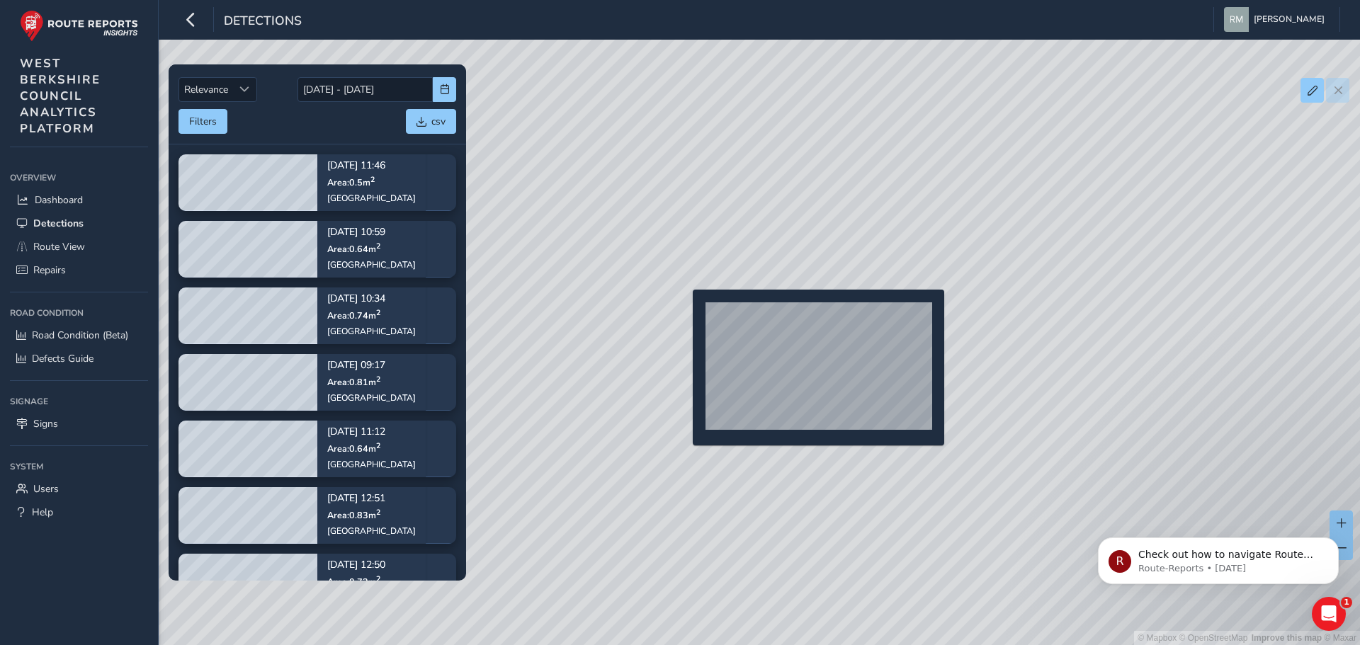  What do you see at coordinates (79, 335) in the screenshot?
I see `a: Road Condition (Beta)` at bounding box center [79, 335].